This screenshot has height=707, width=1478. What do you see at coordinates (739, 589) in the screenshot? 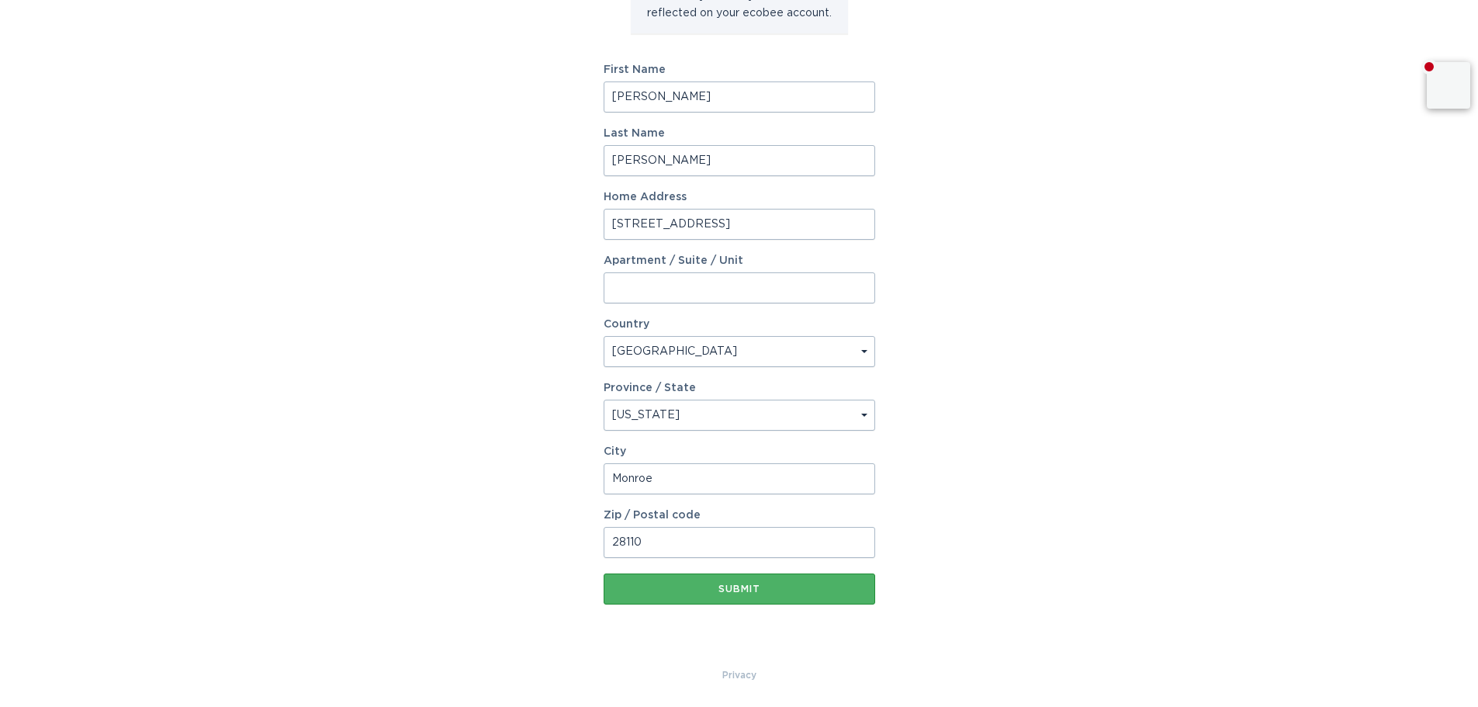
I see `button: Submit` at bounding box center [739, 589].